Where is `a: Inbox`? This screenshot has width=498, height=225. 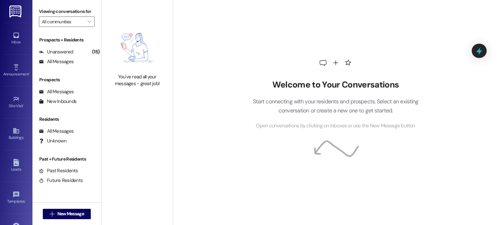 a: Inbox is located at coordinates (16, 39).